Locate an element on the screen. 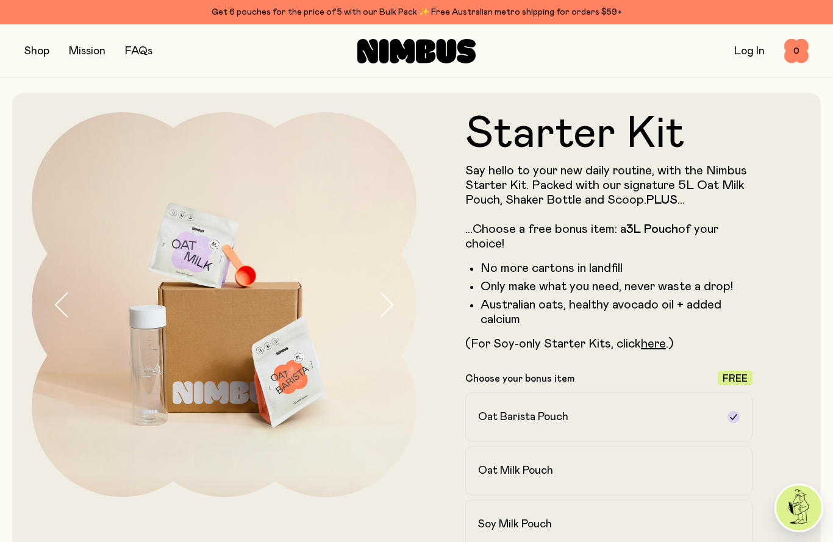  h2: Oat Barista Pouch is located at coordinates (523, 417).